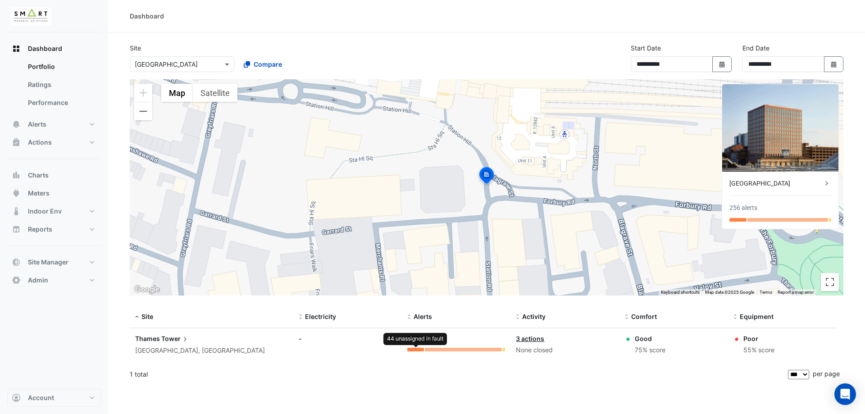 The width and height of the screenshot is (865, 414). I want to click on app-icon: Reports, so click(16, 229).